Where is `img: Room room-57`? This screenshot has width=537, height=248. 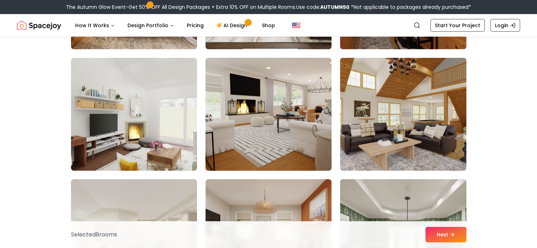 img: Room room-57 is located at coordinates (403, 114).